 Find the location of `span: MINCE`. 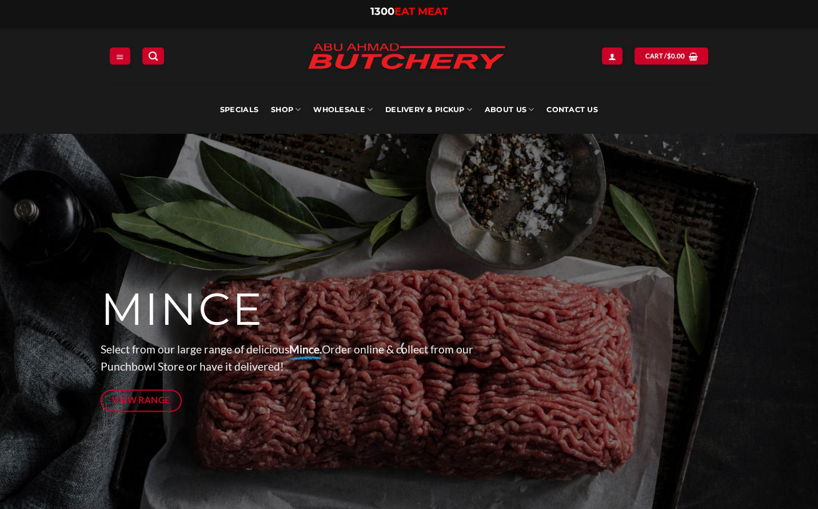

span: MINCE is located at coordinates (182, 309).